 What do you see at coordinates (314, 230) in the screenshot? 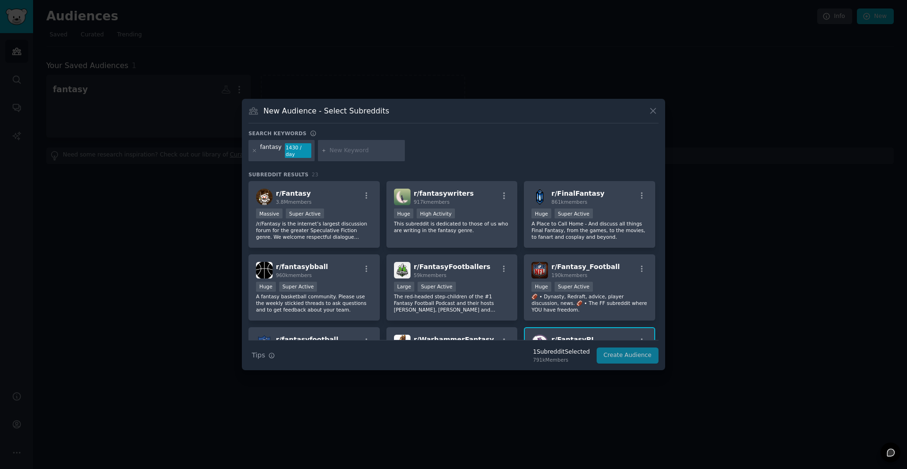
I see `p: /r/Fantasy is the internet’s largest discussion forum for the greater Speculative Fiction genre. ...` at bounding box center [314, 230].